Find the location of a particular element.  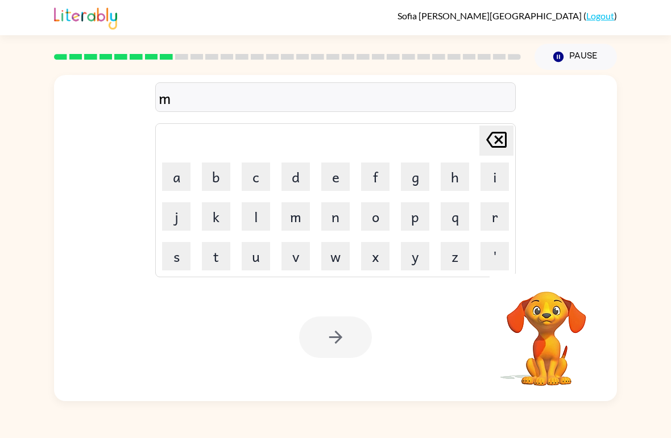

video: Your browser must support playing .mp4 files to use Literably. Please try using another browser. is located at coordinates (546, 331).